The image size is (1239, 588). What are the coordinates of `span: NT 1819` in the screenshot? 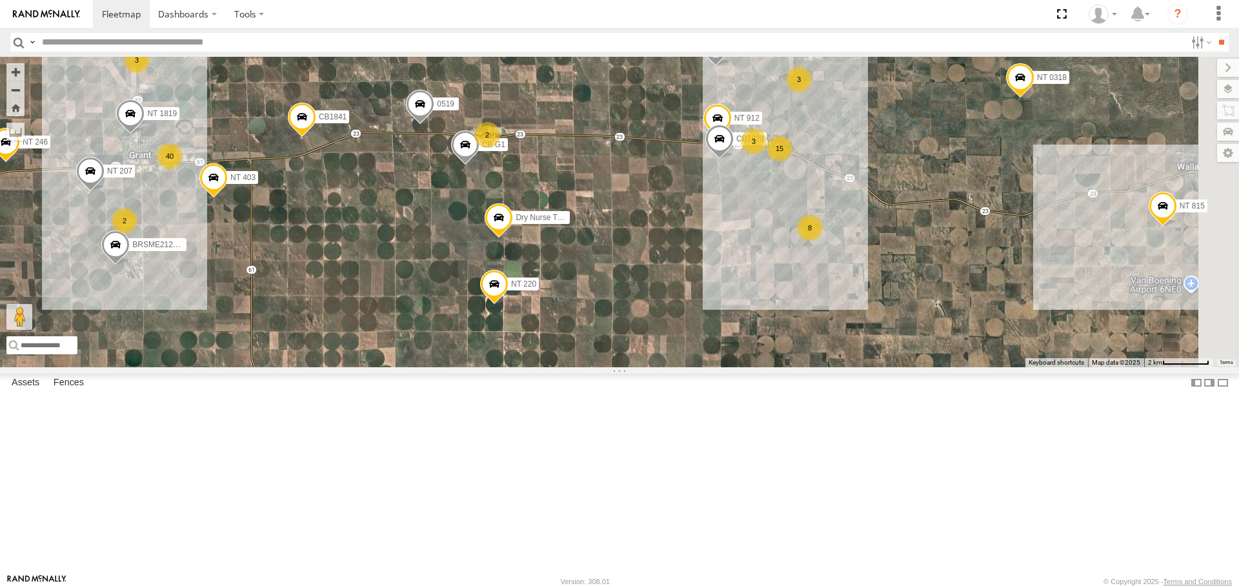 It's located at (162, 114).